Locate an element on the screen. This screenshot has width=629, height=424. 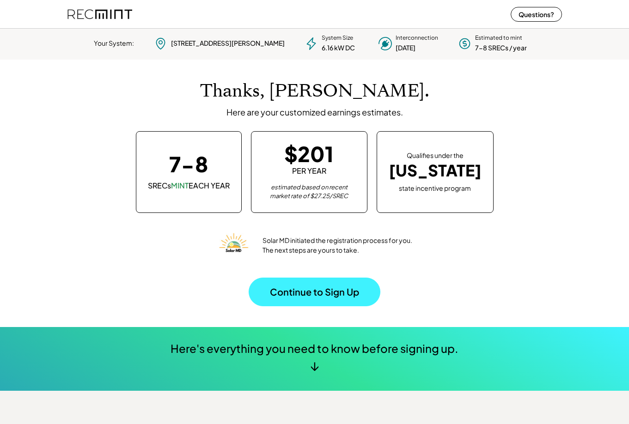
font: MINT is located at coordinates (180, 185).